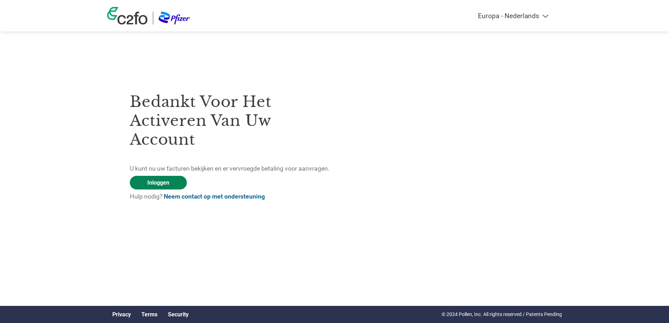 This screenshot has height=323, width=669. What do you see at coordinates (158, 183) in the screenshot?
I see `a: Inloggen` at bounding box center [158, 183].